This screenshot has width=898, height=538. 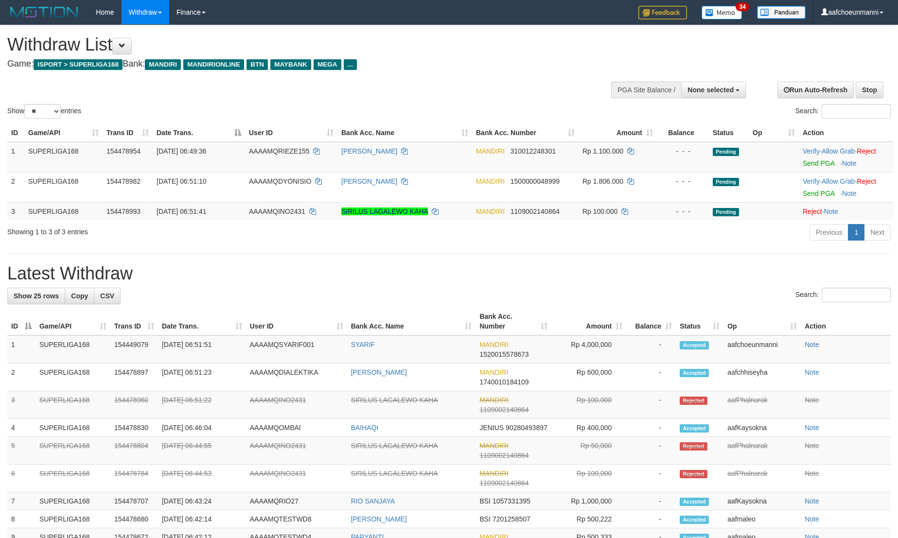 What do you see at coordinates (123, 151) in the screenshot?
I see `span: 154478954` at bounding box center [123, 151].